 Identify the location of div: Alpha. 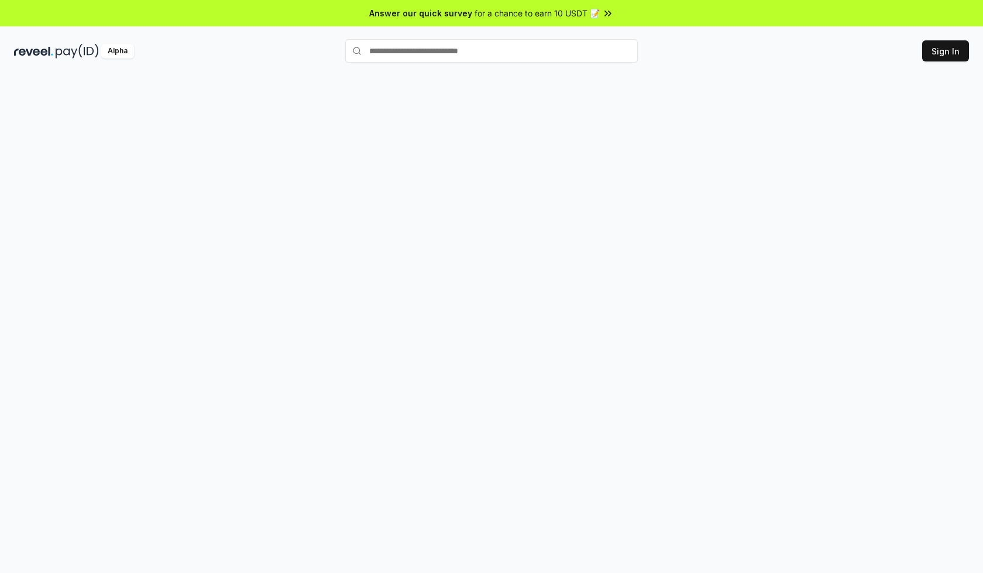
(118, 51).